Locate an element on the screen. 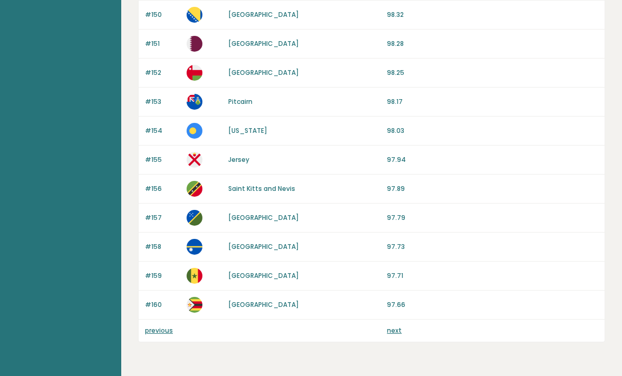 The height and width of the screenshot is (376, 622). p: #152 is located at coordinates (162, 73).